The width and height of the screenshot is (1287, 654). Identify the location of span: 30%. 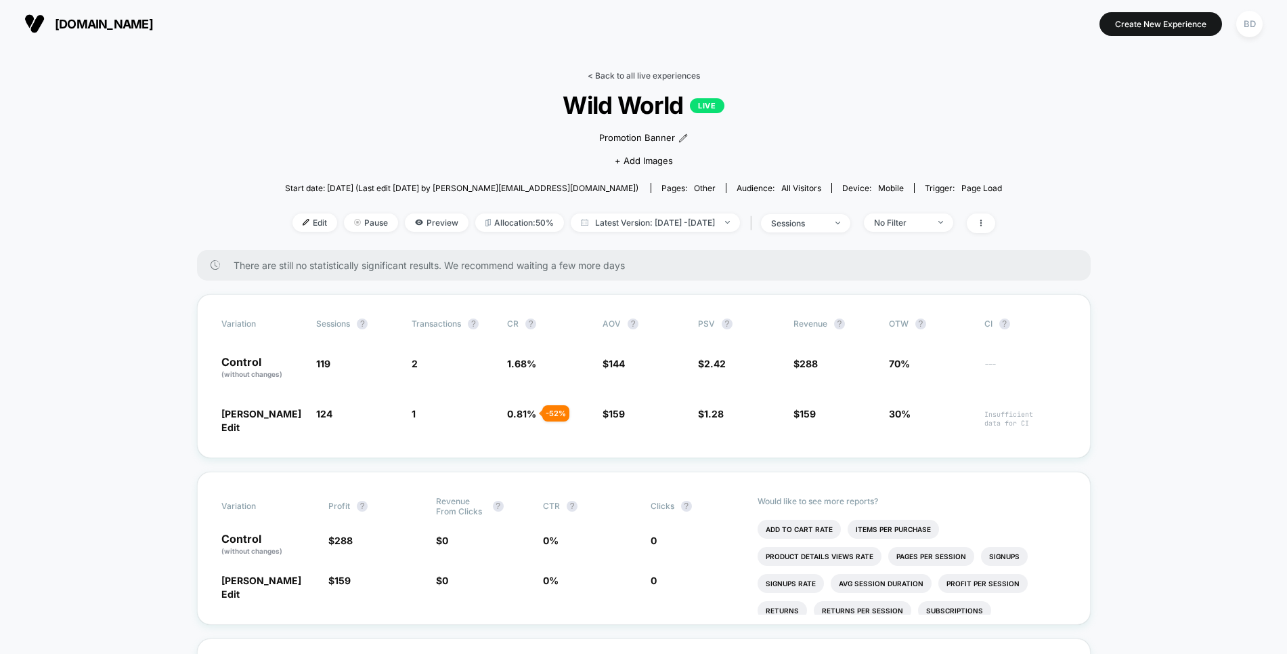
(900, 413).